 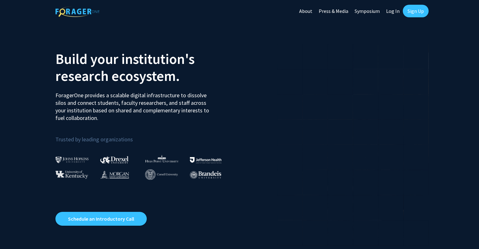 What do you see at coordinates (115, 174) in the screenshot?
I see `img: Morgan State University` at bounding box center [115, 174].